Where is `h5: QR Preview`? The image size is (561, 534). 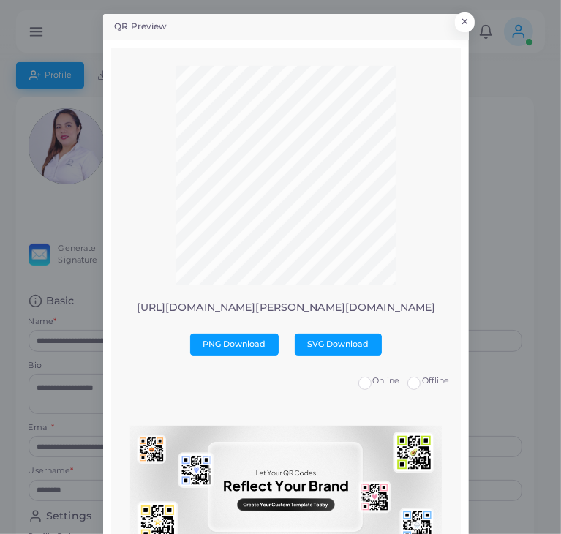
h5: QR Preview is located at coordinates (140, 26).